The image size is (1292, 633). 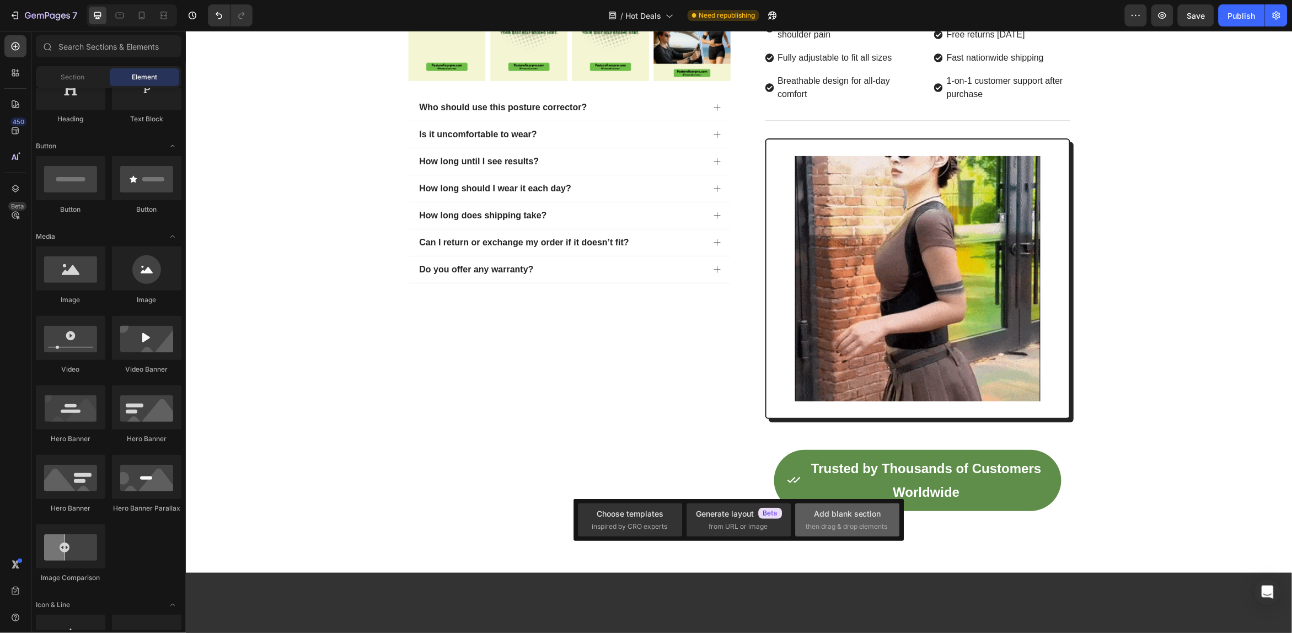 I want to click on span: Media, so click(x=45, y=237).